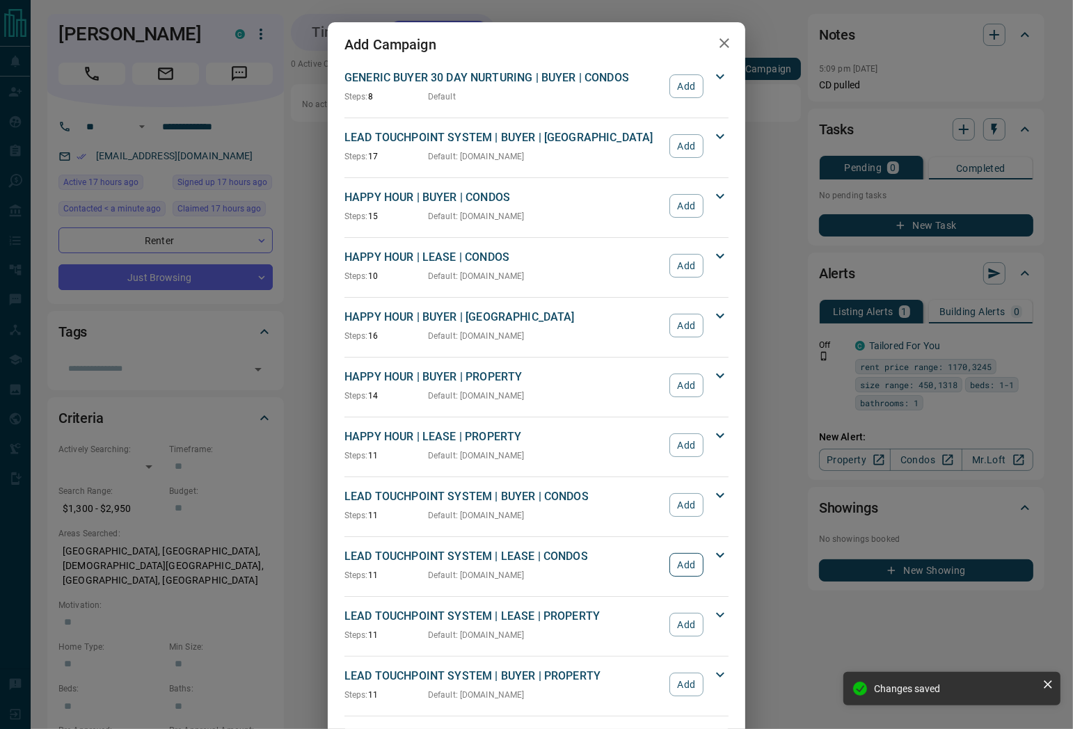 The image size is (1073, 729). What do you see at coordinates (386, 97) in the screenshot?
I see `p: 8` at bounding box center [386, 97].